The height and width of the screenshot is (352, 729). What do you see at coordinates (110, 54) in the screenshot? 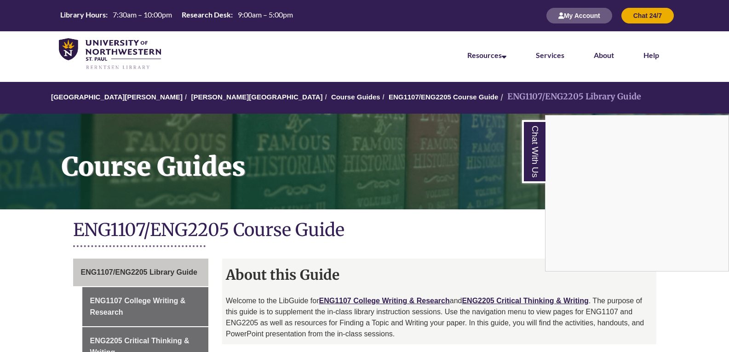
I see `img: UNWSP Library Logo` at bounding box center [110, 54].